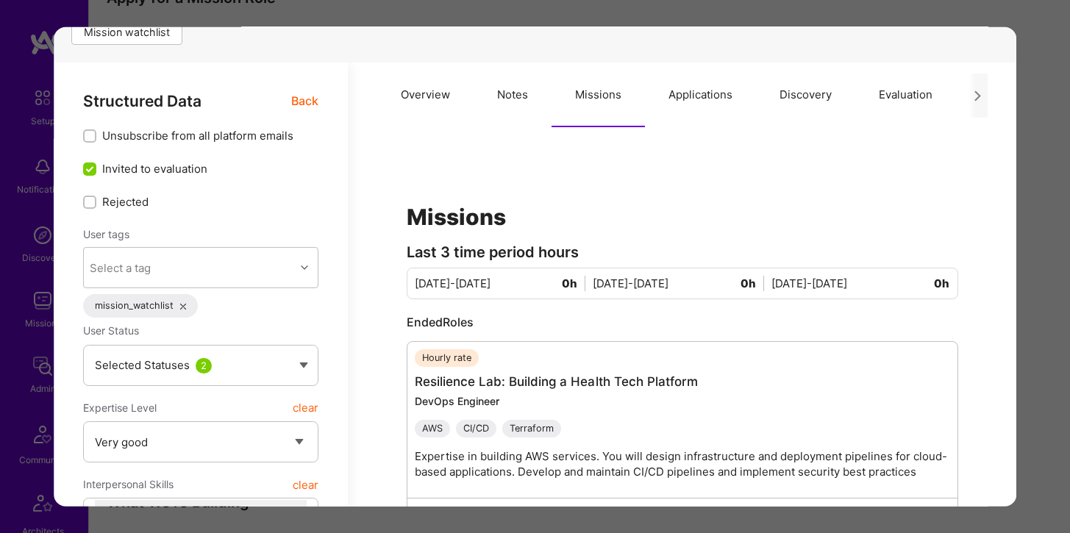 The height and width of the screenshot is (533, 1070). What do you see at coordinates (198, 135) in the screenshot?
I see `span: Unsubscribe from all platform emails` at bounding box center [198, 135].